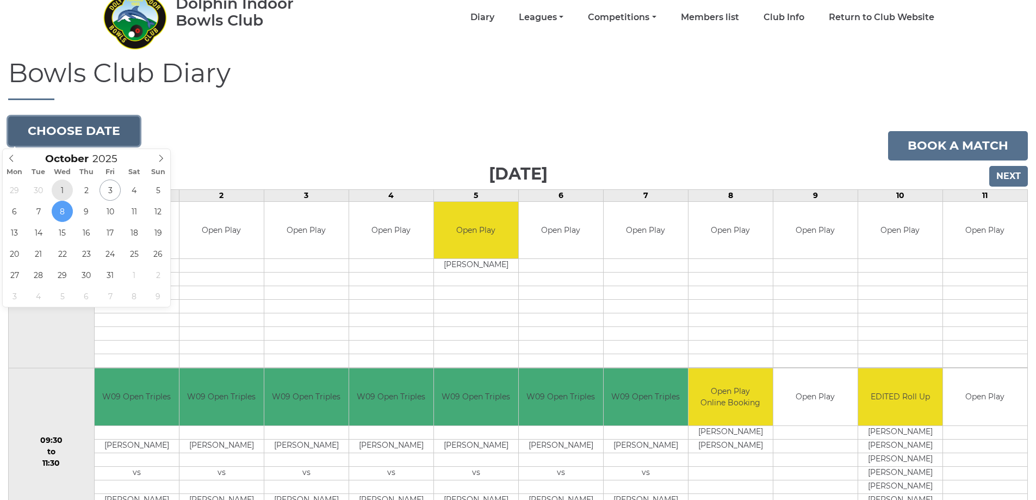  What do you see at coordinates (158, 172) in the screenshot?
I see `span: Sun` at bounding box center [158, 172].